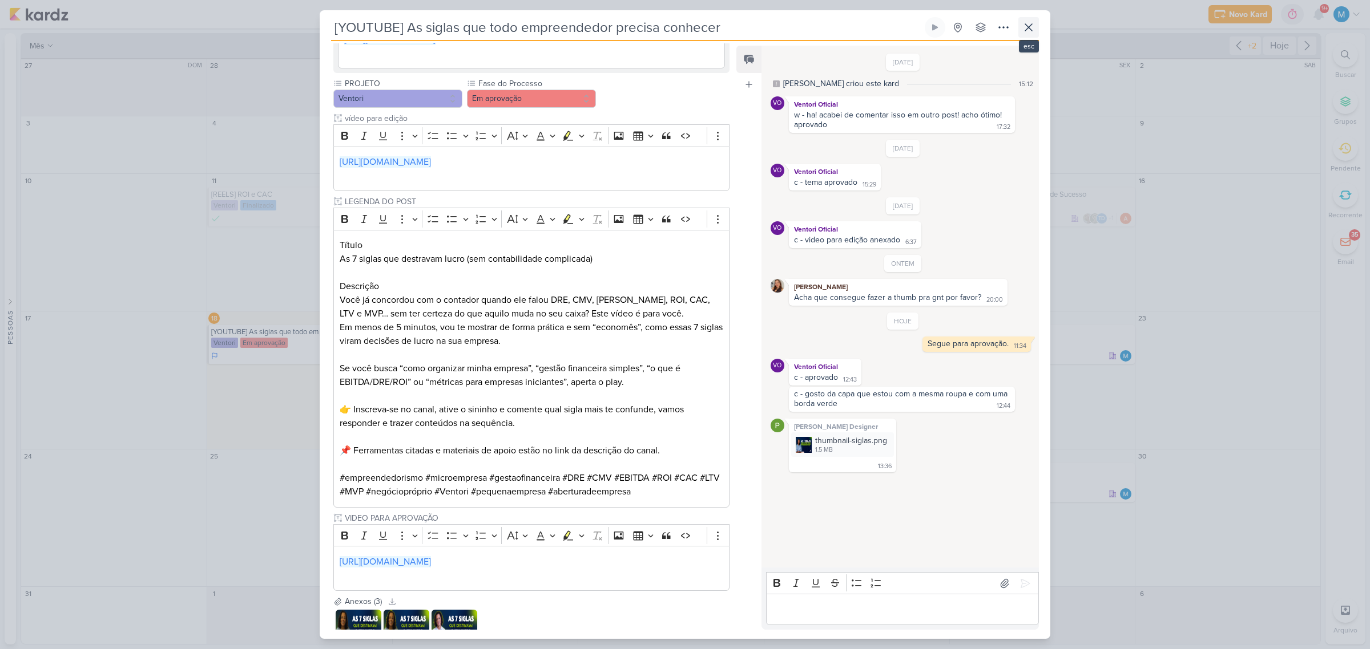  Describe the element at coordinates (1003, 406) in the screenshot. I see `div: 12:44` at that location.